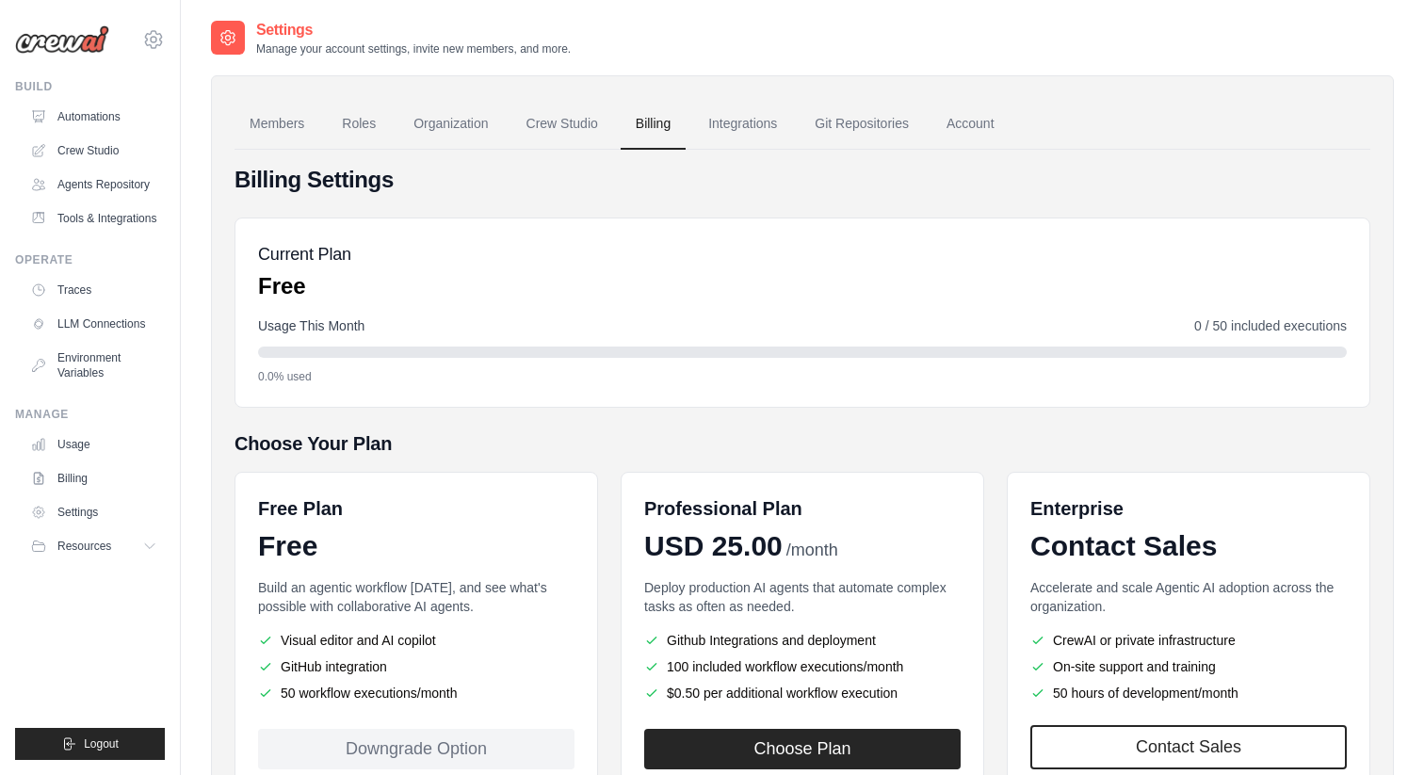 The height and width of the screenshot is (775, 1424). I want to click on a: Roles, so click(359, 124).